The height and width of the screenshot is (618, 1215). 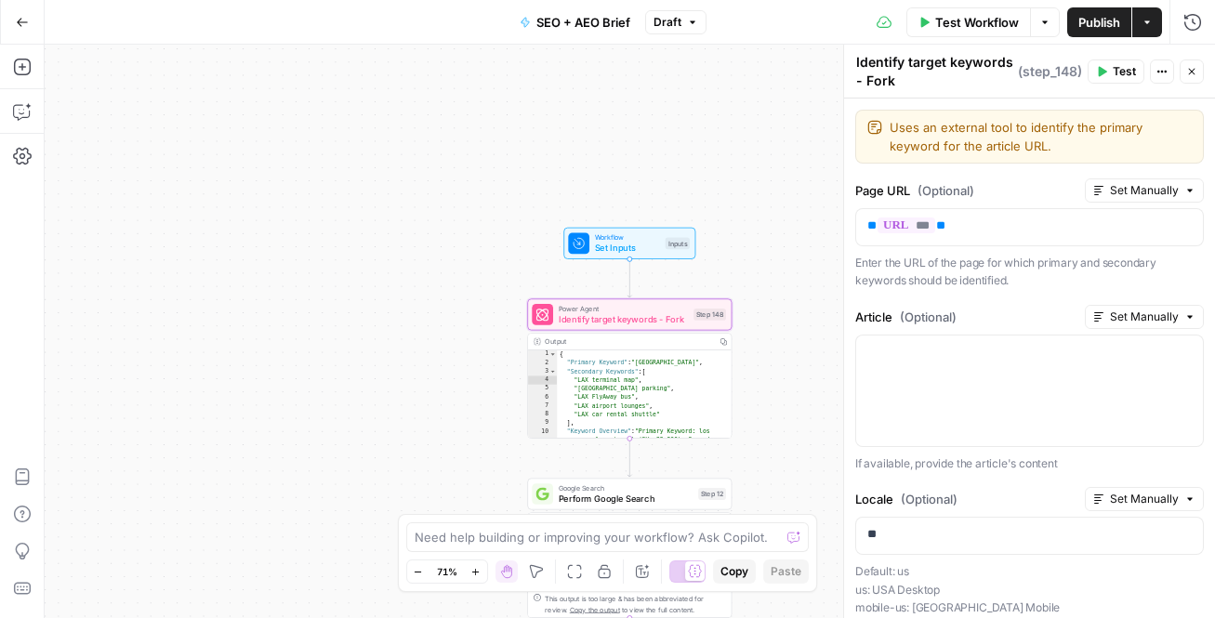 I want to click on div: Step 12, so click(x=712, y=493).